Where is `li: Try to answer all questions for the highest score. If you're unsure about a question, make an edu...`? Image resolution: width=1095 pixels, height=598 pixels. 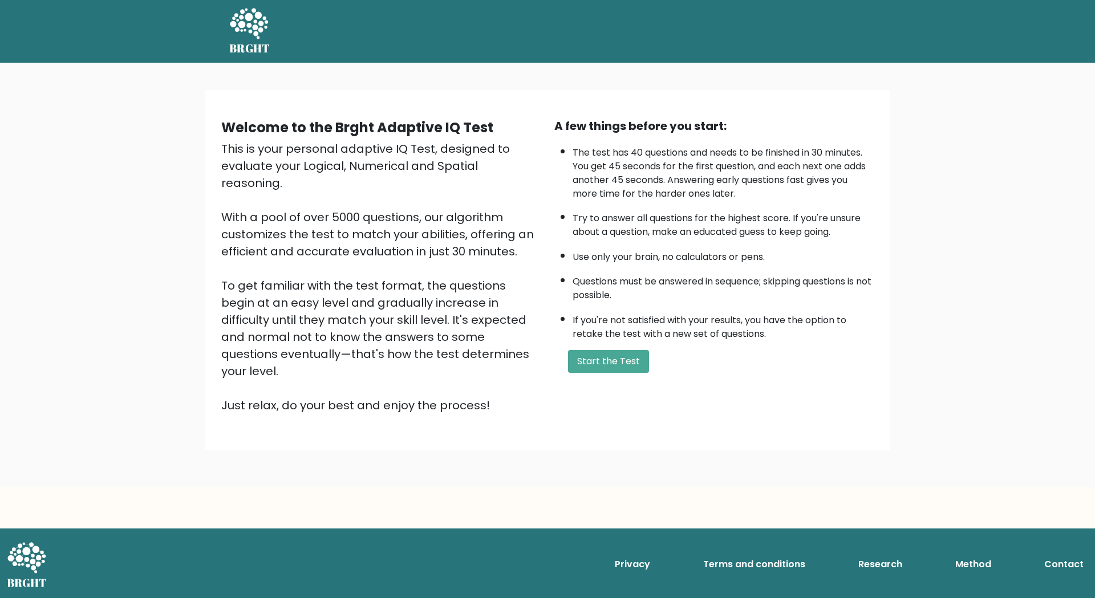
li: Try to answer all questions for the highest score. If you're unsure about a question, make an edu... is located at coordinates (723, 222).